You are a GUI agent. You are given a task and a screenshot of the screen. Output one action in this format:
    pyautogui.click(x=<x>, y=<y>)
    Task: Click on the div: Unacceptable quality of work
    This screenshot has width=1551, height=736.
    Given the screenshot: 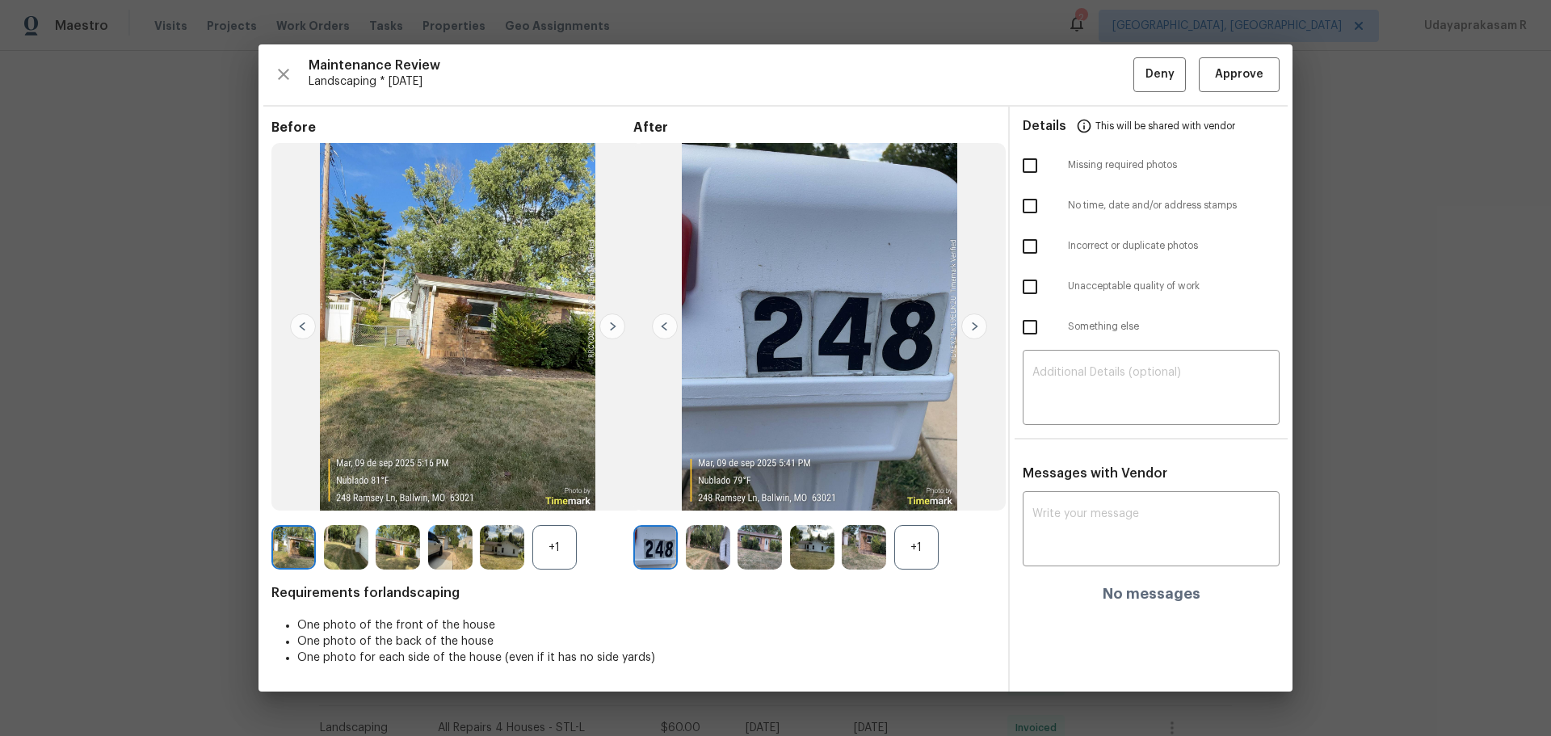 What is the action you would take?
    pyautogui.click(x=1151, y=287)
    